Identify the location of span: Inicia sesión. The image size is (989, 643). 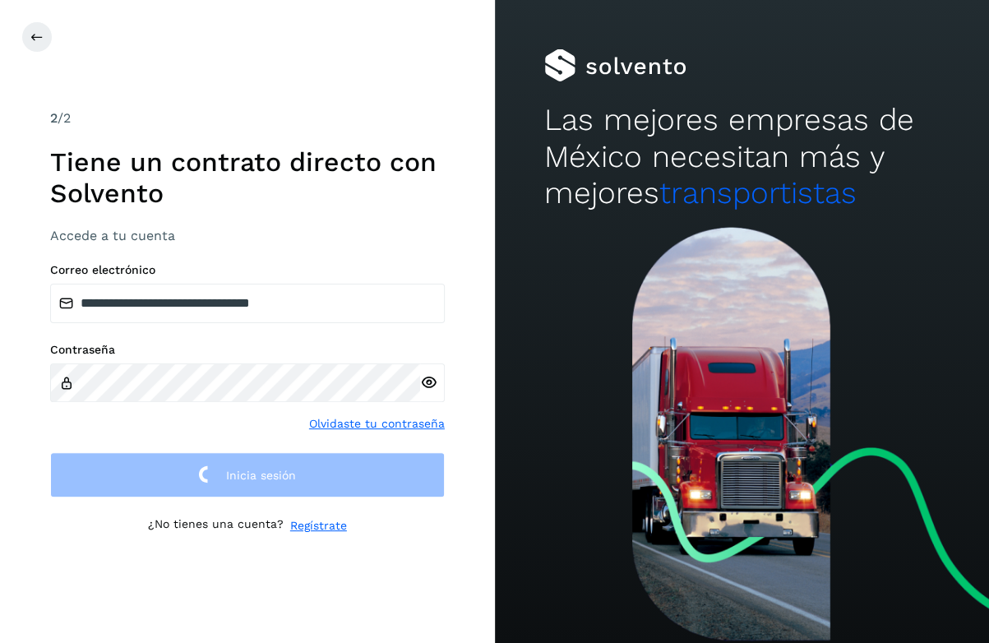
(261, 475).